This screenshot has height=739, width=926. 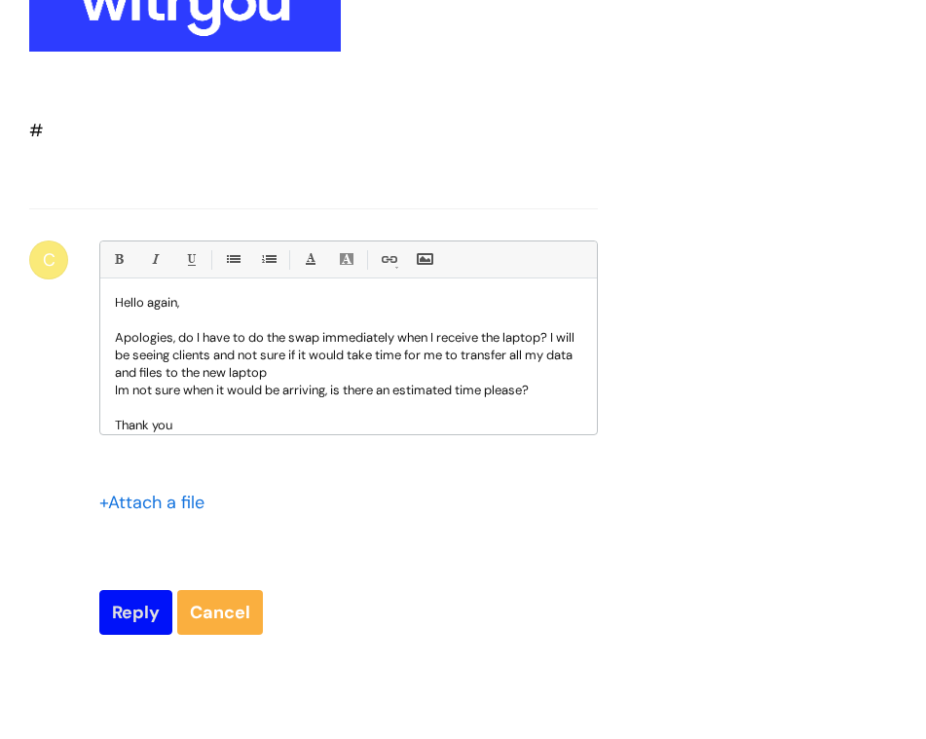 I want to click on p: Thank you, so click(x=349, y=425).